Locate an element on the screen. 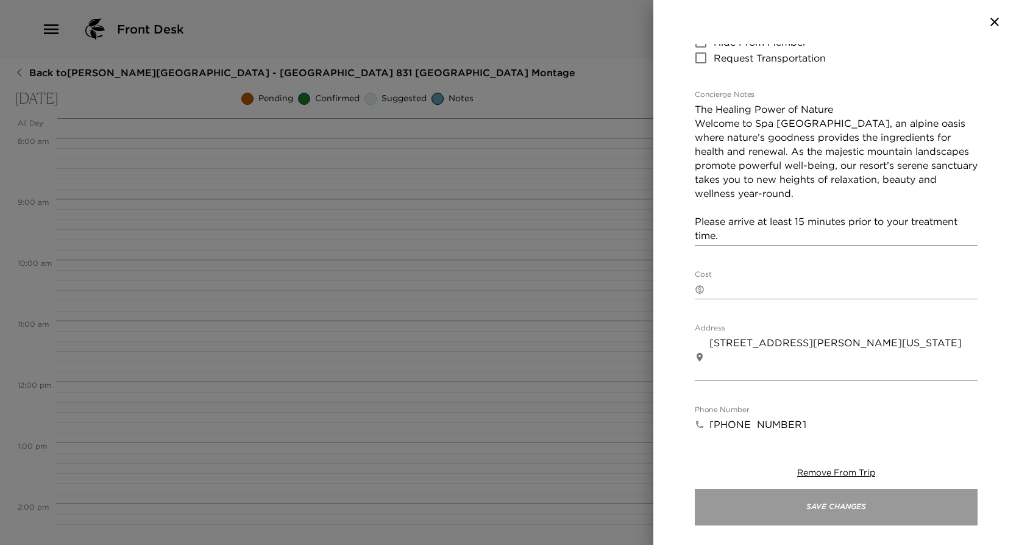  label: Concierge Notes is located at coordinates (725, 94).